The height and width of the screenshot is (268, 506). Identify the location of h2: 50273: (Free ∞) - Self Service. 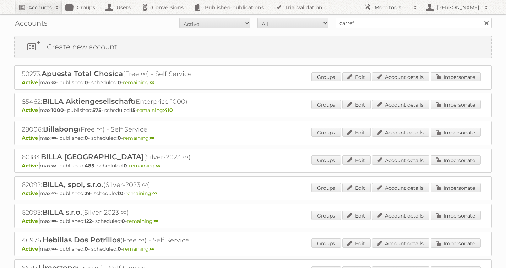
(146, 74).